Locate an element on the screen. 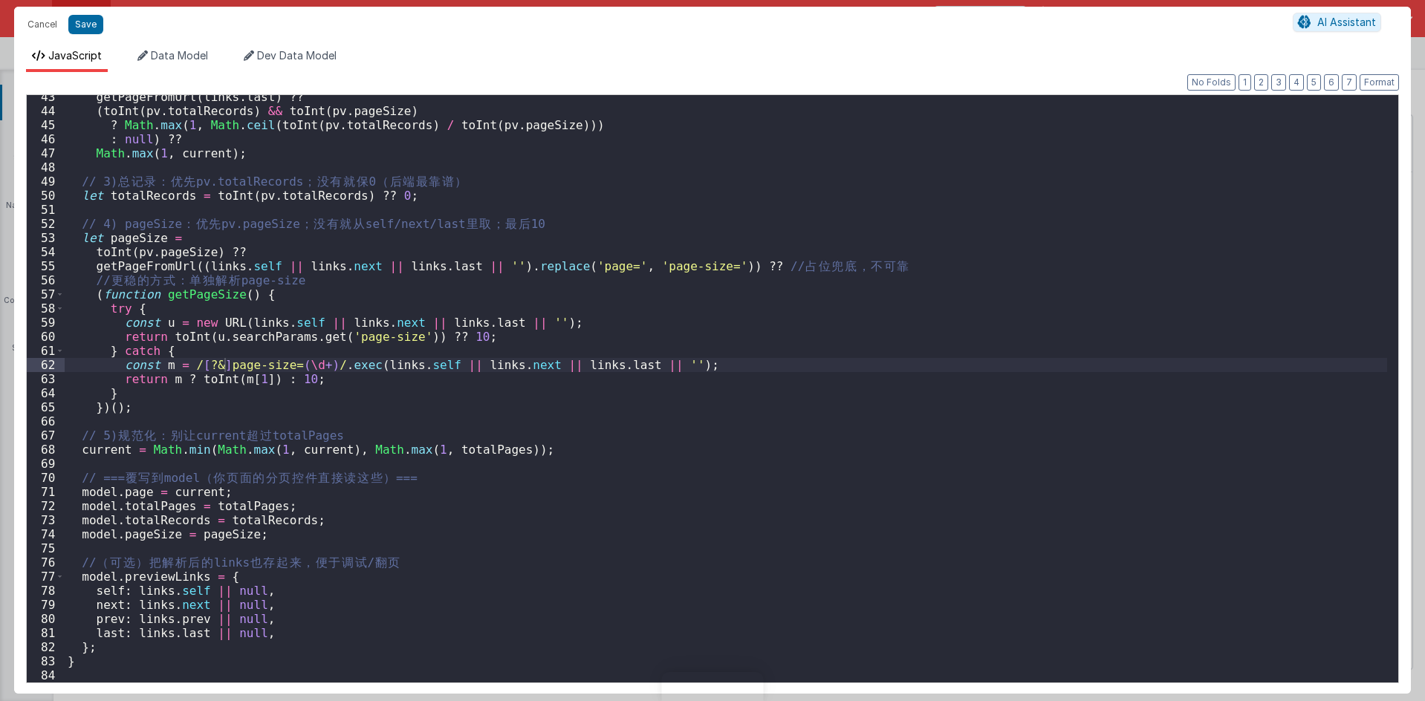  div: 81 is located at coordinates (45, 633).